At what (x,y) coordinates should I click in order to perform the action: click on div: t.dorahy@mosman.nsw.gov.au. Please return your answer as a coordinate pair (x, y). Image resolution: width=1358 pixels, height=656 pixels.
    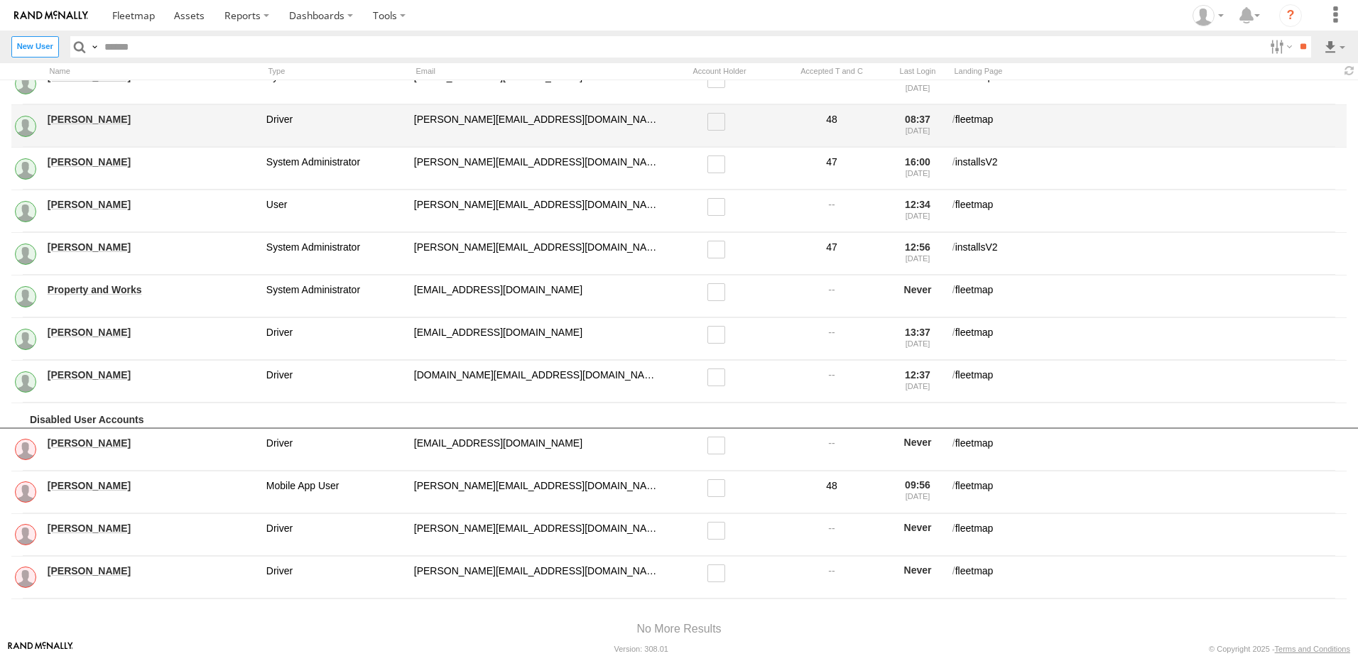
    Looking at the image, I should click on (536, 339).